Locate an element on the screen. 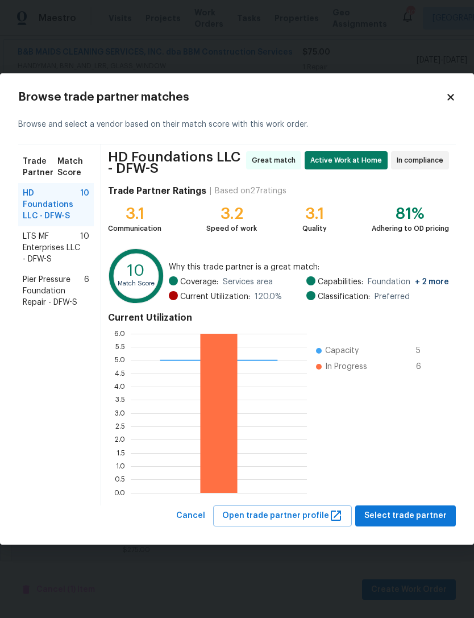 The height and width of the screenshot is (618, 474). span: + 2 more is located at coordinates (432, 282).